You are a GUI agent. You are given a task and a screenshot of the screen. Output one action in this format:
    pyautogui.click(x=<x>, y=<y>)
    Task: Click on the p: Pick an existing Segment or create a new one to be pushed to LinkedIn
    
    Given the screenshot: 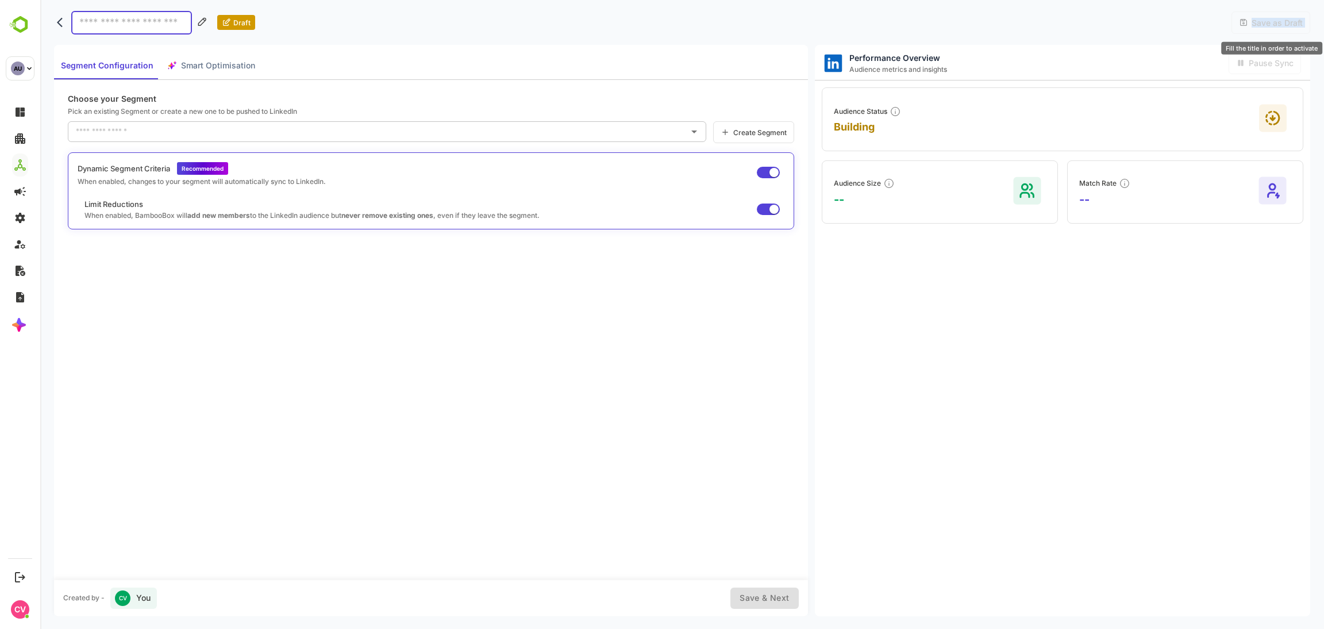 What is the action you would take?
    pyautogui.click(x=391, y=111)
    